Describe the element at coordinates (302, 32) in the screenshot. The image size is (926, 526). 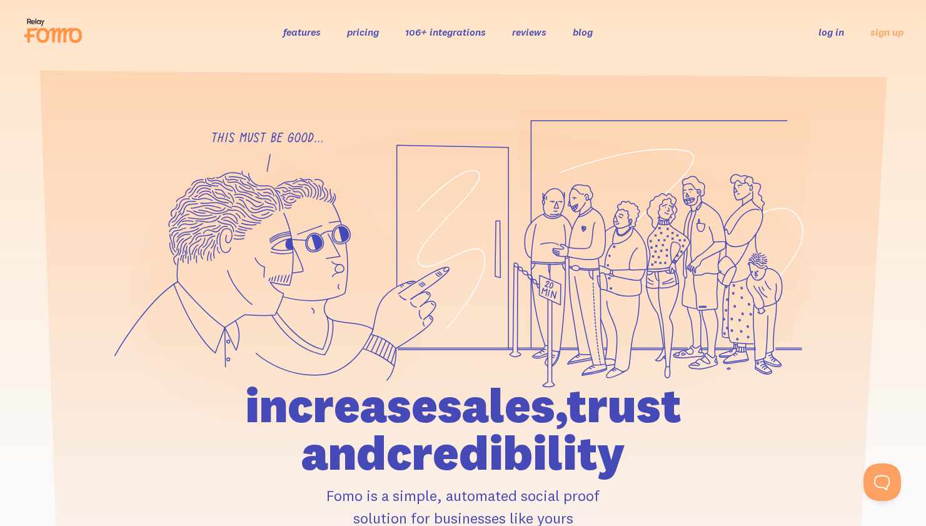
I see `a: features` at that location.